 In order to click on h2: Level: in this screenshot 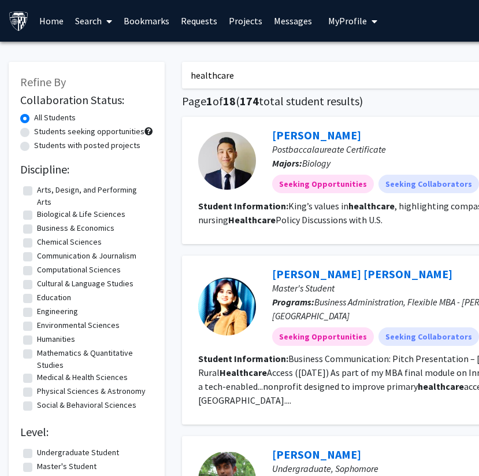, I will do `click(87, 432)`.